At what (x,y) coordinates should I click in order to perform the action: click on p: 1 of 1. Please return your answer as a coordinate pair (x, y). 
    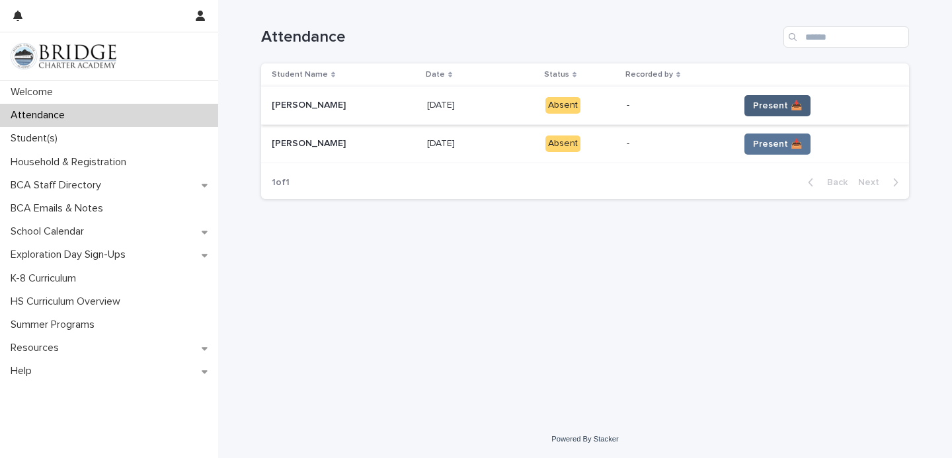
    Looking at the image, I should click on (280, 183).